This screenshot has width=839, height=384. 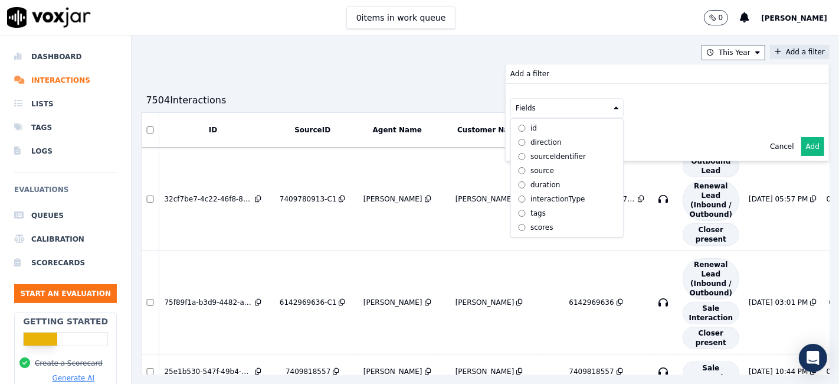 What do you see at coordinates (213, 130) in the screenshot?
I see `button: ID` at bounding box center [213, 130].